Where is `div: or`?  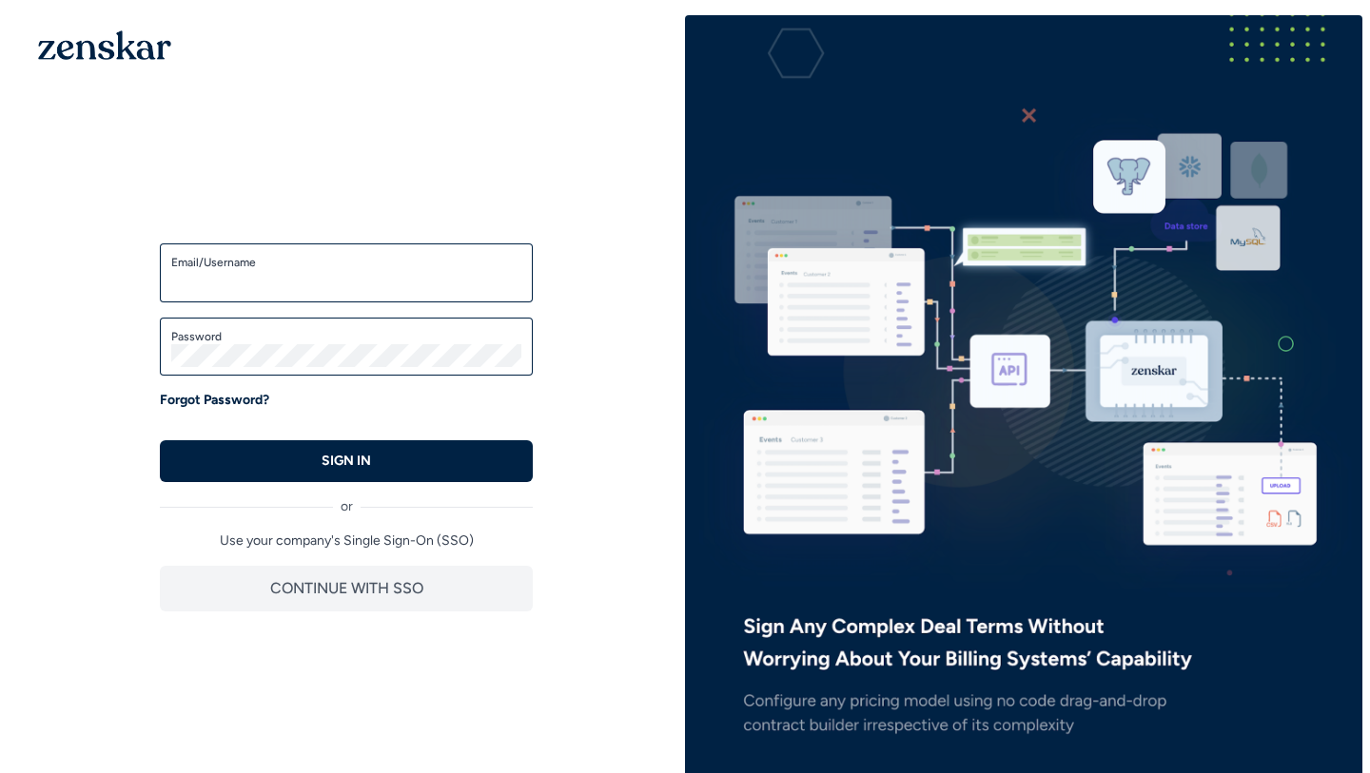 div: or is located at coordinates (346, 499).